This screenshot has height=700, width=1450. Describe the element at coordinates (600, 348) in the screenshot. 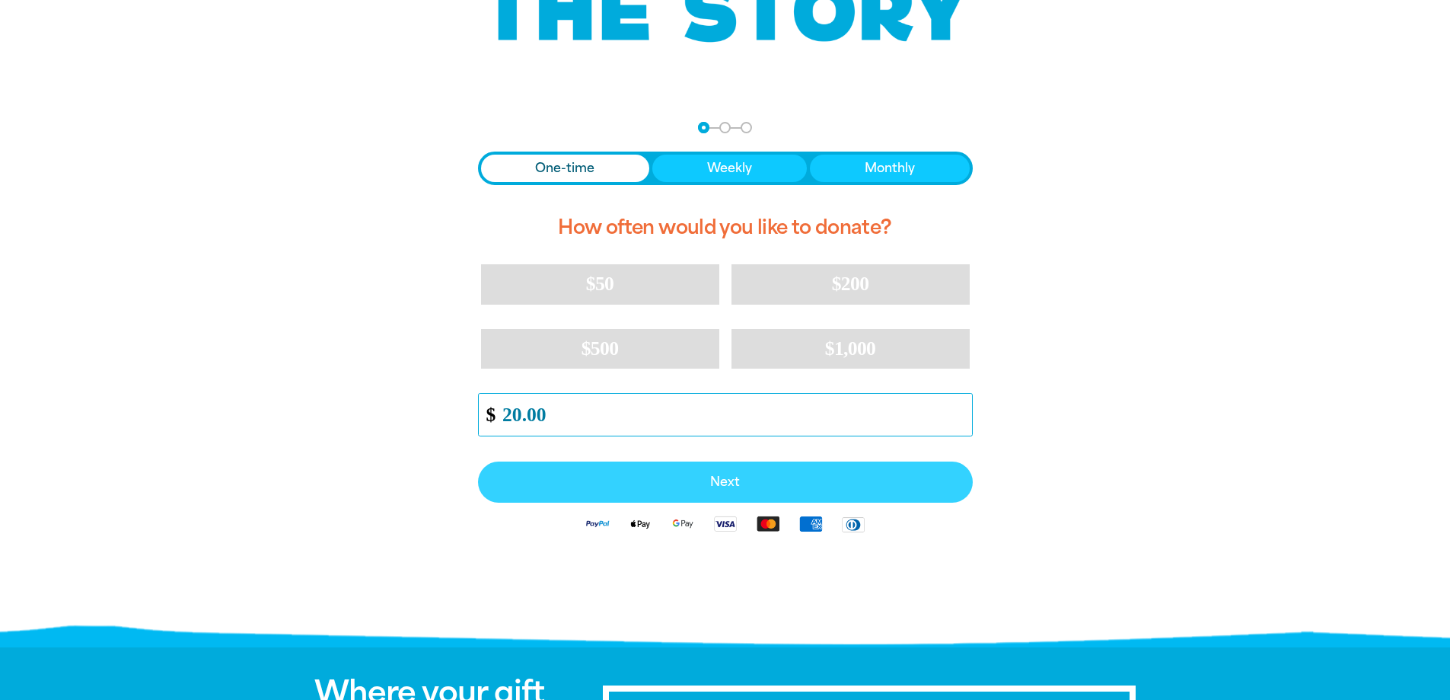

I see `span: $500` at that location.